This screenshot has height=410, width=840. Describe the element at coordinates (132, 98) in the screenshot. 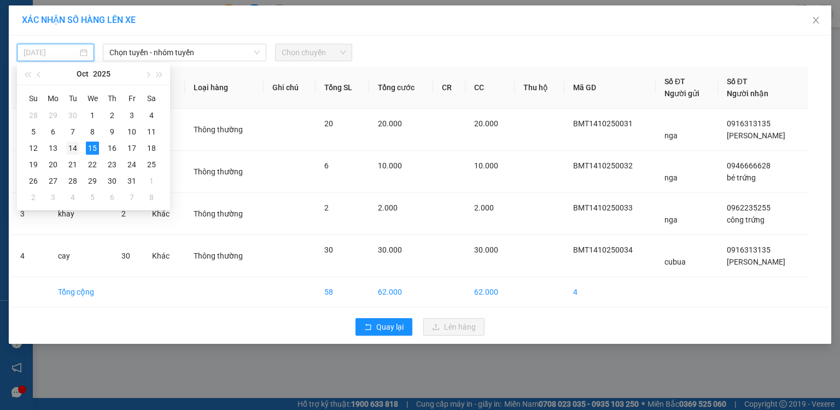

I see `th: Fr` at that location.